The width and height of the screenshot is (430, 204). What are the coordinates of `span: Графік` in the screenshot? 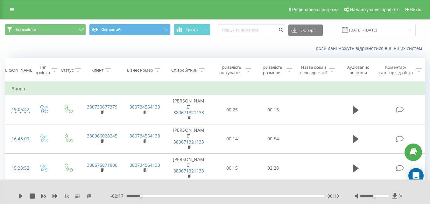 It's located at (192, 30).